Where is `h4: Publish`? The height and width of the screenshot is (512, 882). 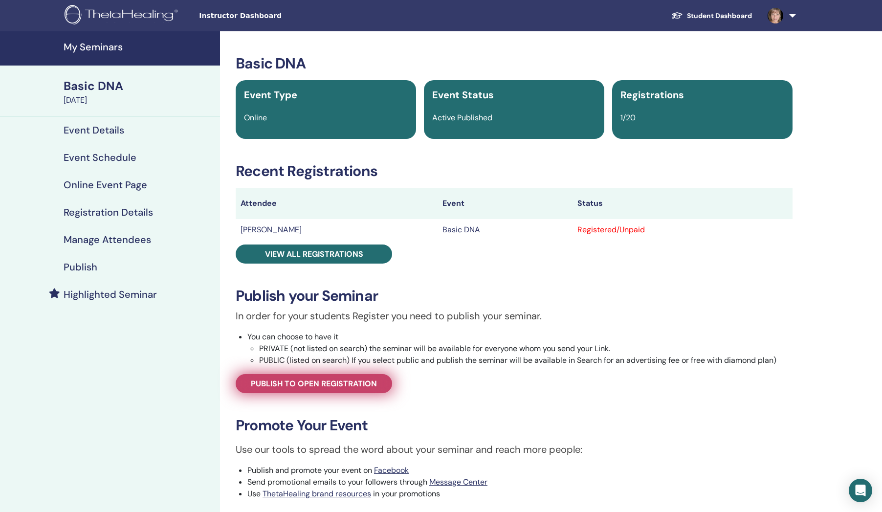 h4: Publish is located at coordinates (80, 267).